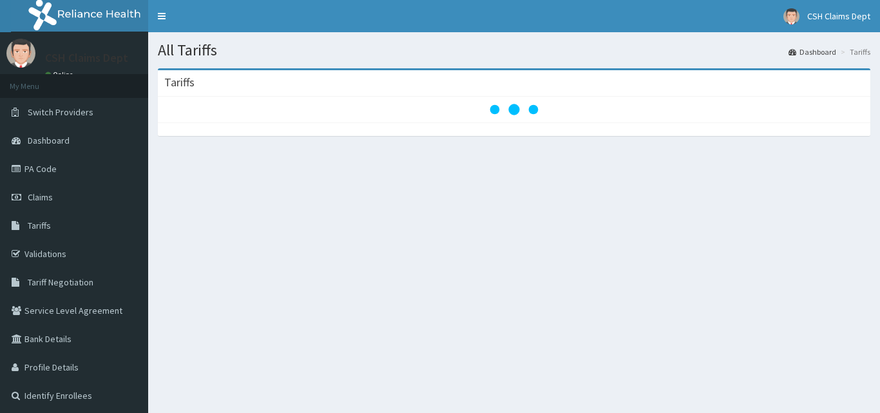  I want to click on span: Dashboard, so click(48, 140).